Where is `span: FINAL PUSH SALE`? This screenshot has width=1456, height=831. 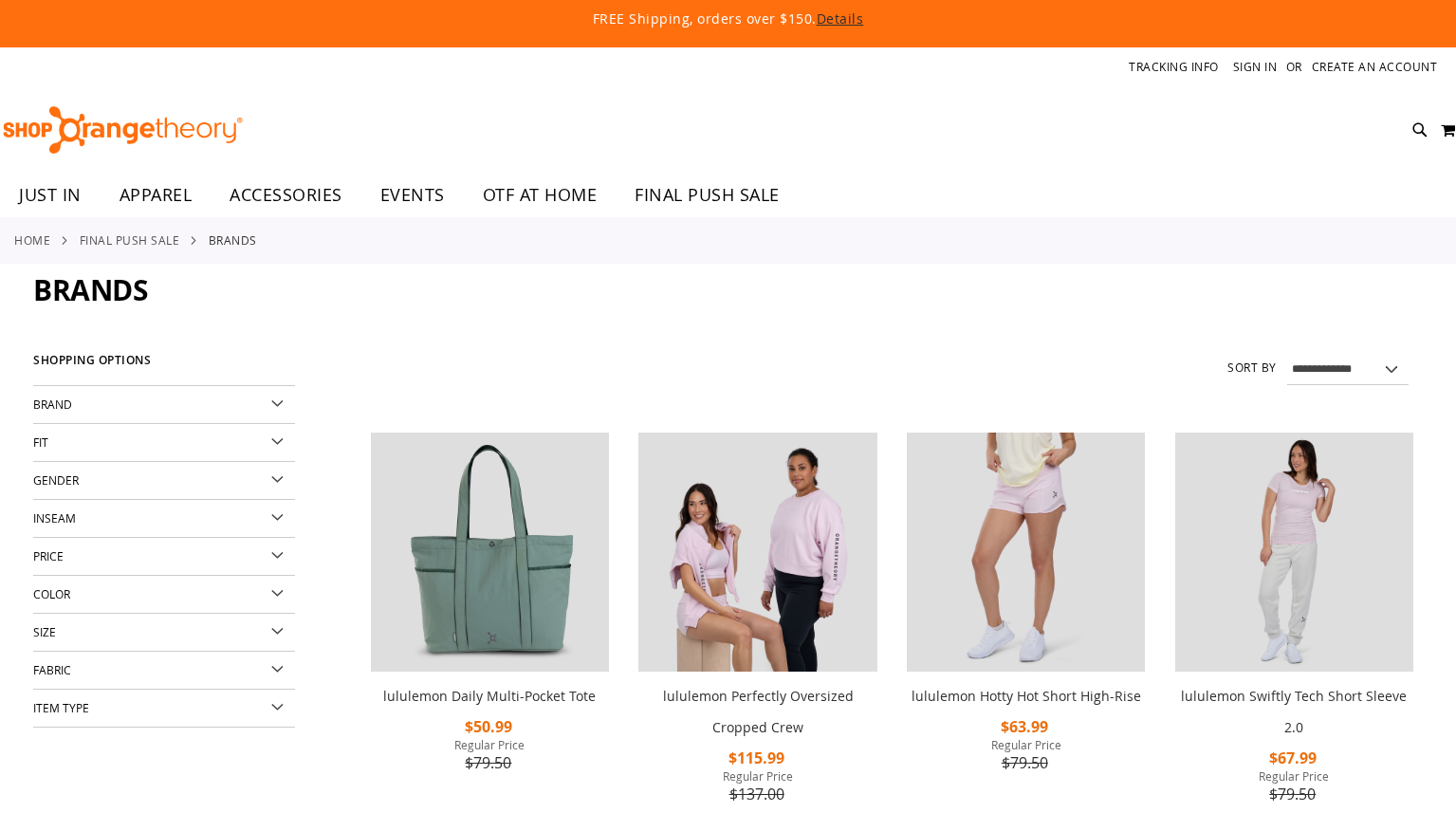
span: FINAL PUSH SALE is located at coordinates (707, 194).